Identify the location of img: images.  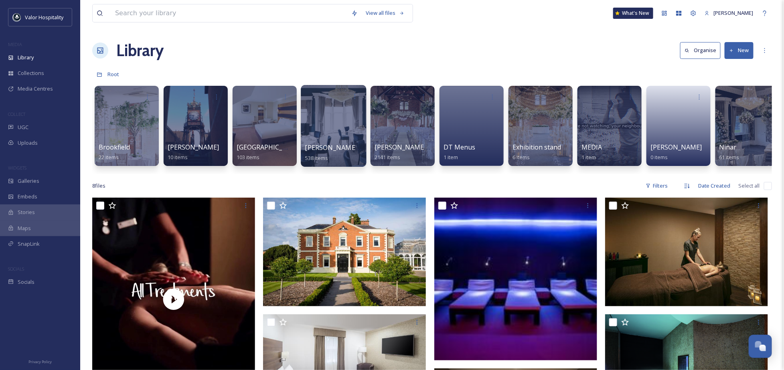
(17, 17).